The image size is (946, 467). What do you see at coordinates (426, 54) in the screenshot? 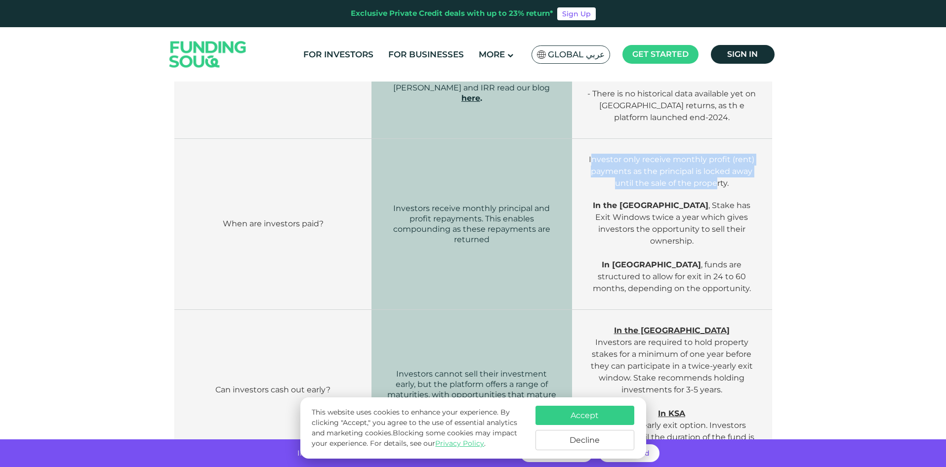
I see `a: For Businesses` at bounding box center [426, 54].